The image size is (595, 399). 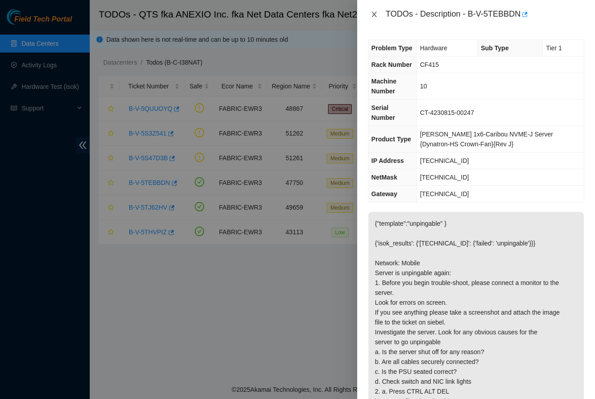 What do you see at coordinates (385, 194) in the screenshot?
I see `span: Gateway` at bounding box center [385, 194].